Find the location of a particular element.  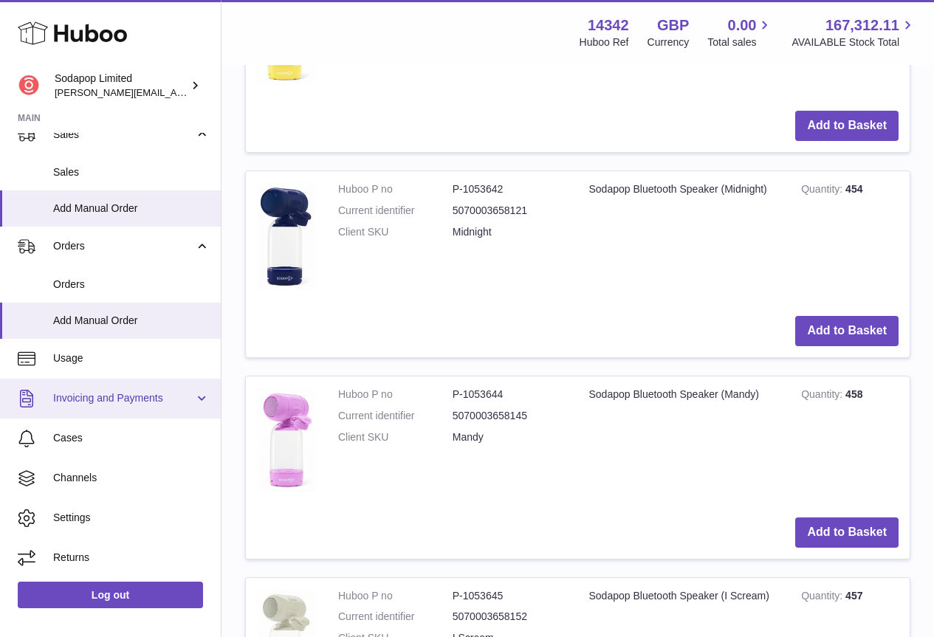

span: 167,312.11 is located at coordinates (863, 25).